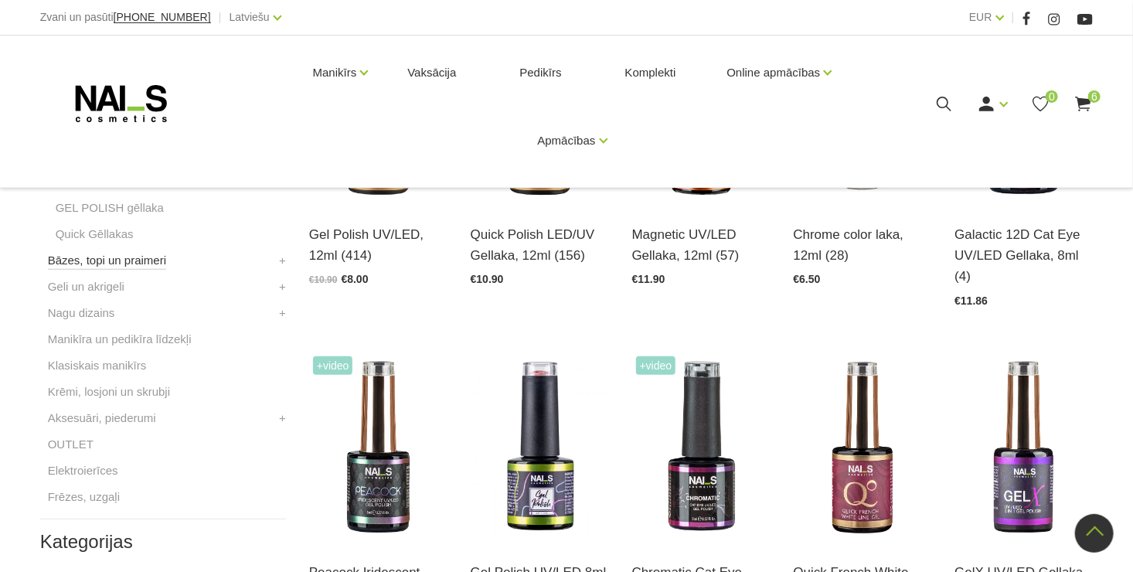 This screenshot has width=1133, height=572. I want to click on span: €11.86, so click(971, 301).